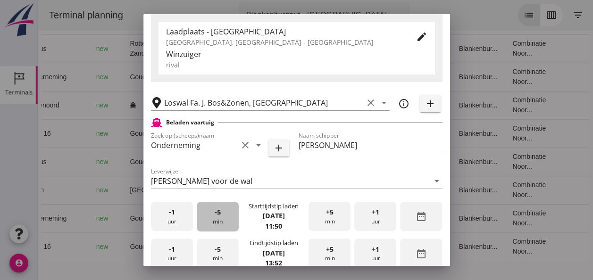 The image size is (593, 280). Describe the element at coordinates (491, 15) in the screenshot. I see `i: list` at that location.